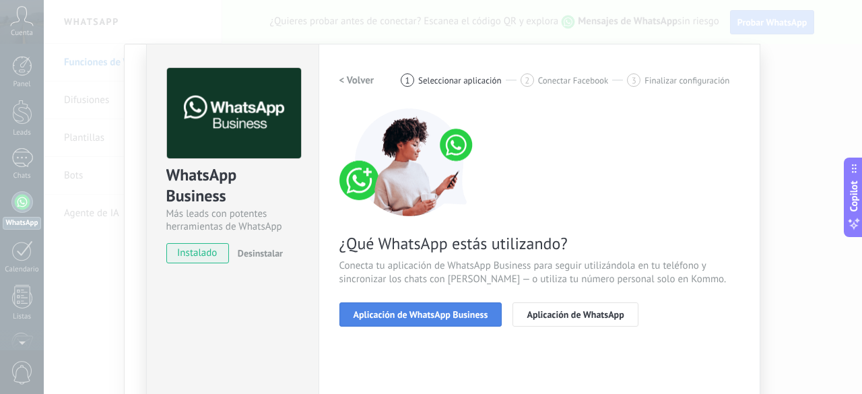 The width and height of the screenshot is (862, 394). I want to click on span: Desinstalar, so click(260, 253).